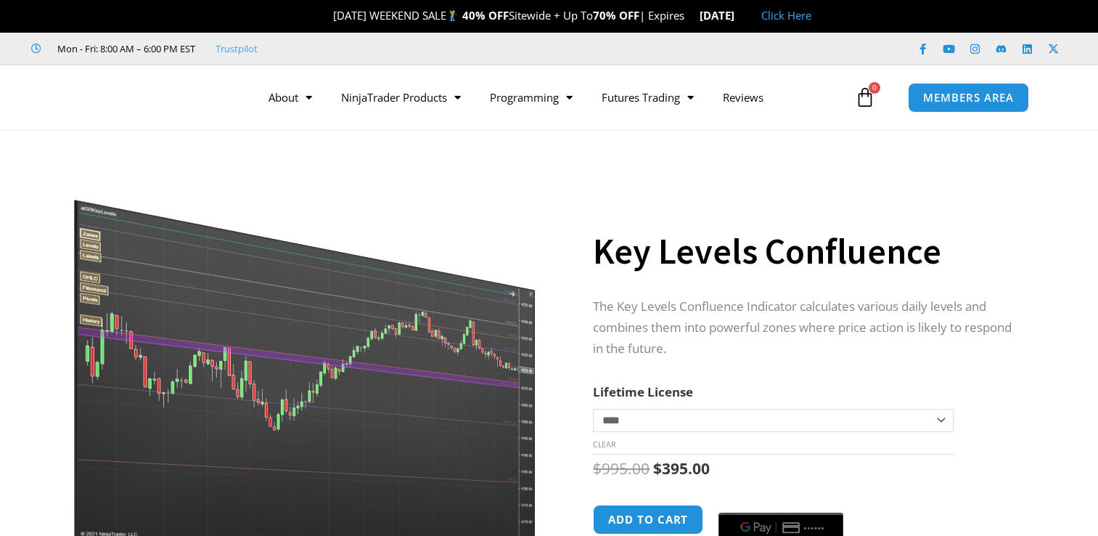 Image resolution: width=1098 pixels, height=536 pixels. What do you see at coordinates (552, 97) in the screenshot?
I see `nav: Menu` at bounding box center [552, 97].